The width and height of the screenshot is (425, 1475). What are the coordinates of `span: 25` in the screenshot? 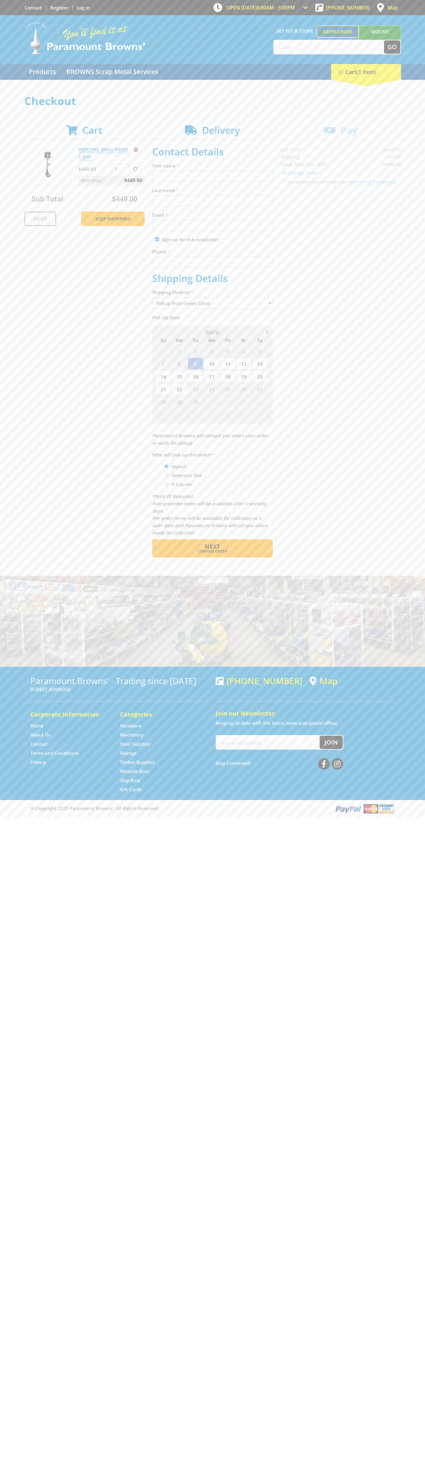 It's located at (227, 389).